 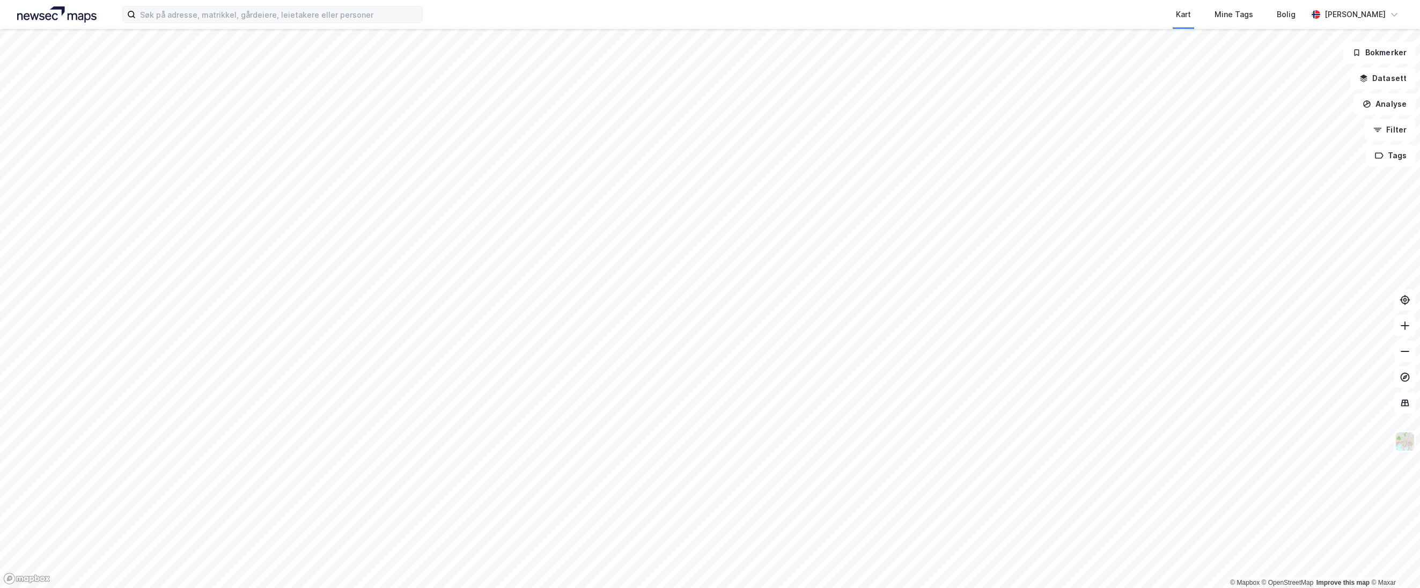 I want to click on img: logo.a4113a55bc3d86da70a041830d287a7e.svg, so click(x=57, y=14).